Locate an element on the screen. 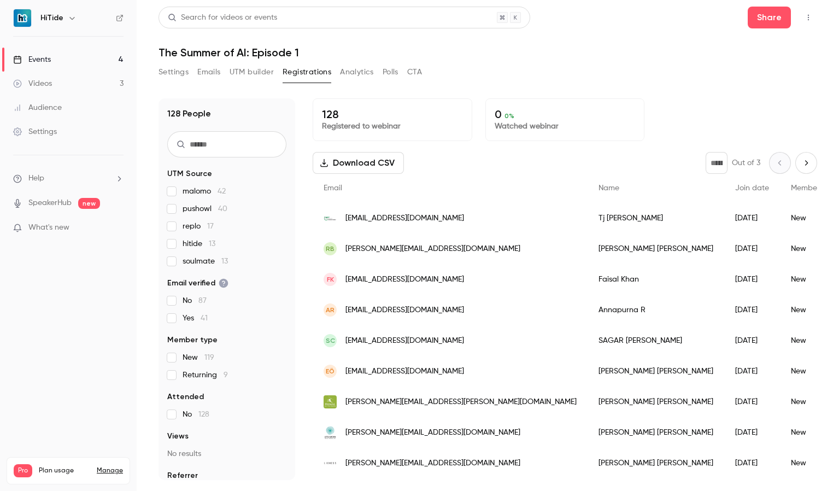 The image size is (839, 491). span: Referrer is located at coordinates (183, 476).